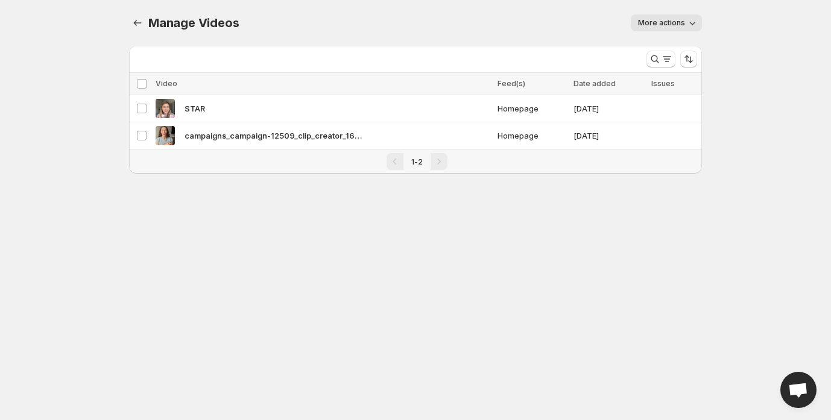 The width and height of the screenshot is (831, 420). What do you see at coordinates (417, 162) in the screenshot?
I see `span: 1-2` at bounding box center [417, 162].